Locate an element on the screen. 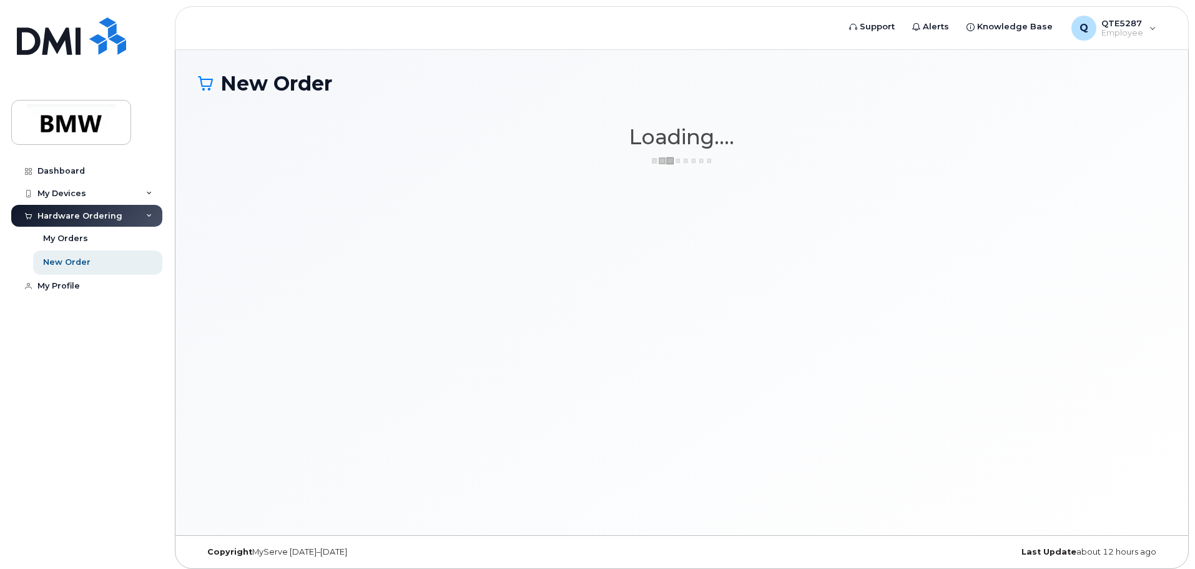 The image size is (1195, 569). img: ajax-loader-3a6953c30dc77f0bf724df975f13086db4f4c1262e45940f03d1251963f1bf2e.gif is located at coordinates (682, 160).